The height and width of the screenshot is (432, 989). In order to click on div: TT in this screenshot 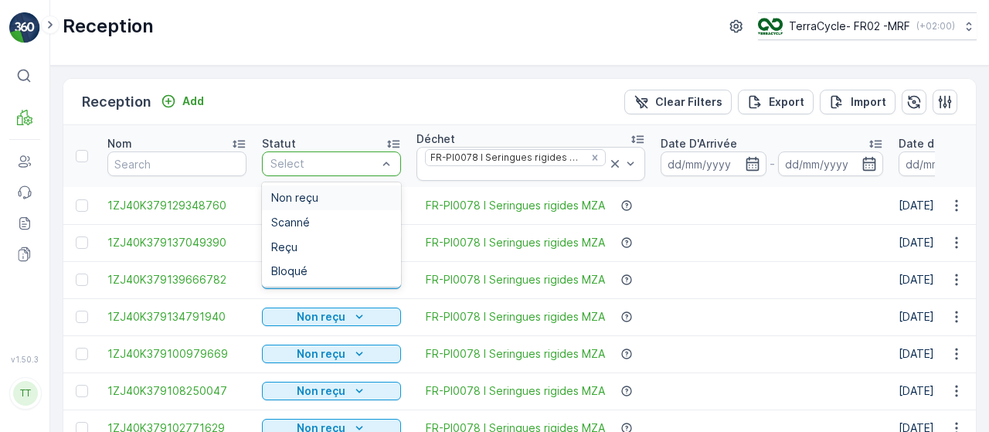, I will do `click(26, 393)`.